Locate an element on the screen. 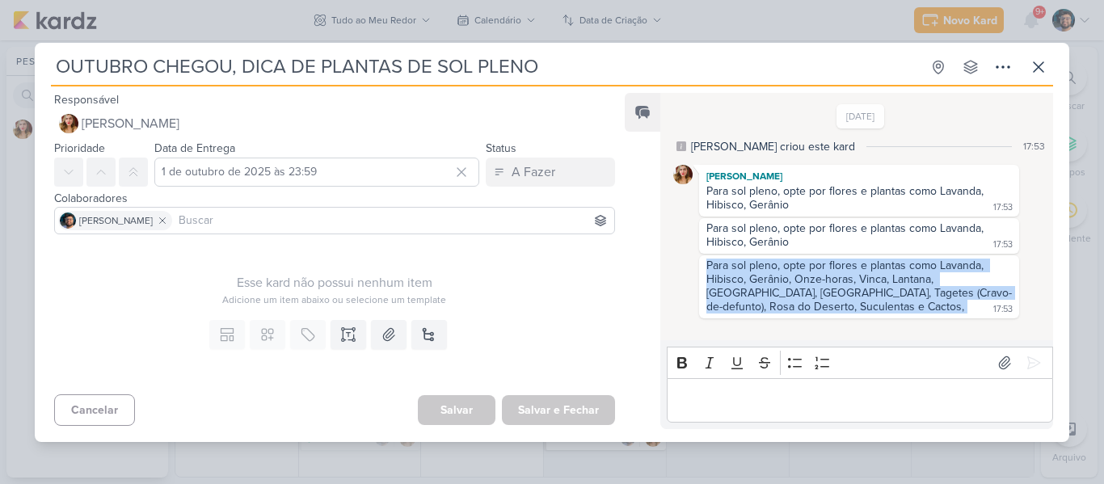  input: Kard Sem Título is located at coordinates (486, 67).